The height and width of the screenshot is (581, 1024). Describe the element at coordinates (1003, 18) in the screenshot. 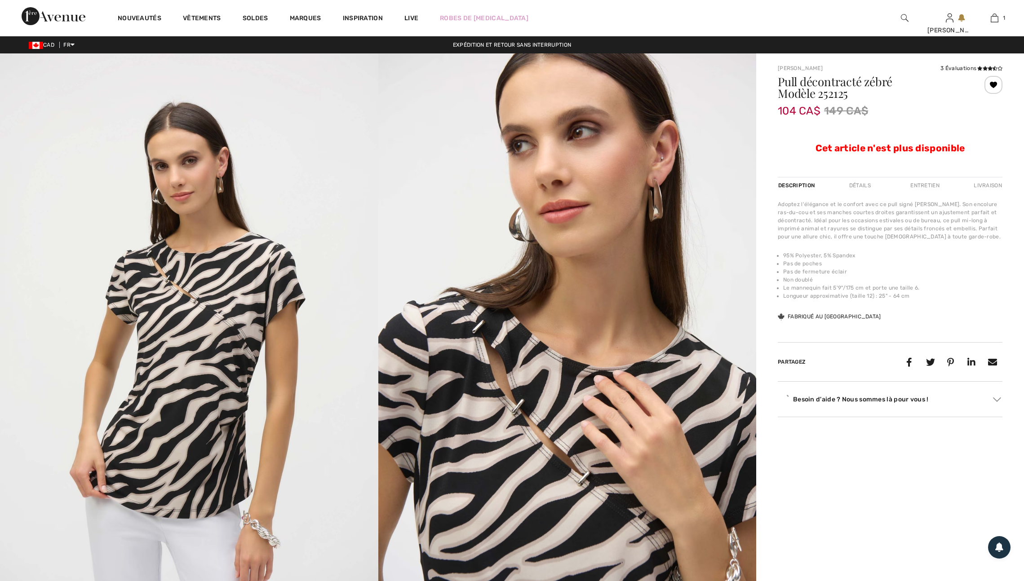

I see `span: 1` at that location.